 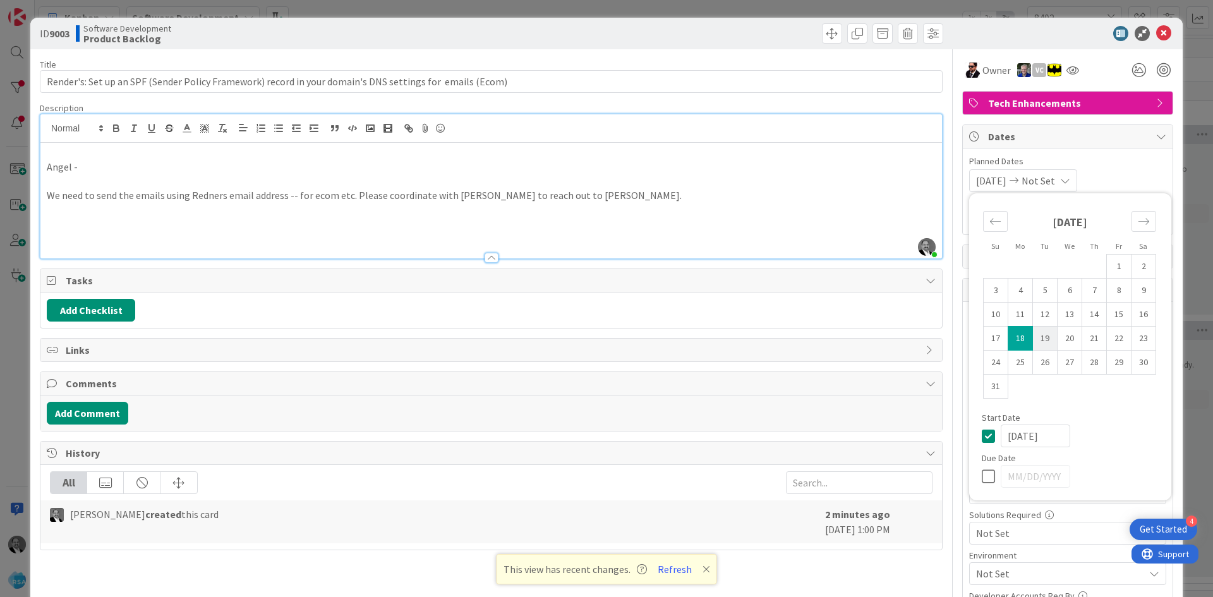 What do you see at coordinates (1119, 291) in the screenshot?
I see `td: Choose Friday, 08/08/2025 12:00 PM as your check-out date. It’s available.` at bounding box center [1119, 291].